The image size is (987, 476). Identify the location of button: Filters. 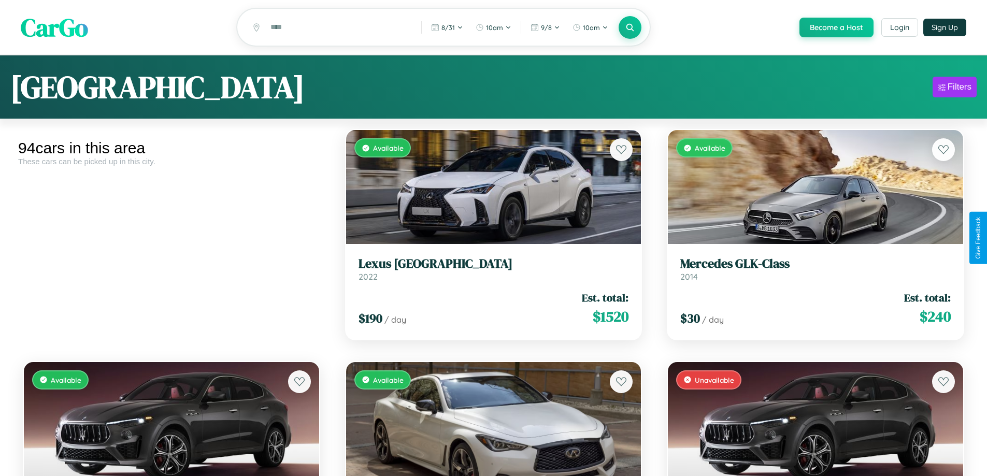
(955, 87).